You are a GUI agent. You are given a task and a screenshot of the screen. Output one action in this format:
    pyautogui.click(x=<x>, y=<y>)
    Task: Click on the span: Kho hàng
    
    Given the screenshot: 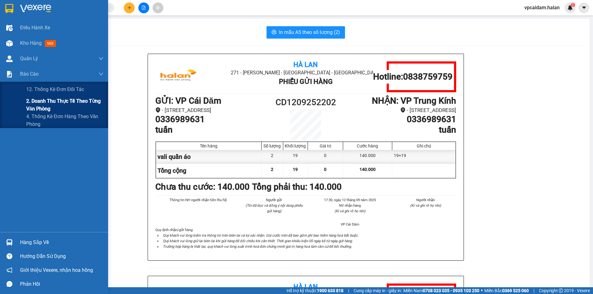 What is the action you would take?
    pyautogui.click(x=31, y=43)
    